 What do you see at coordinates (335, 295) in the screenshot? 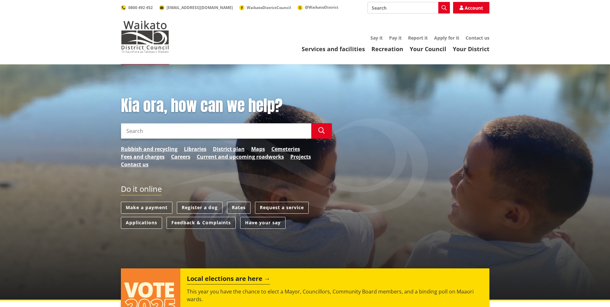
I see `p: This year you have the chance to elect a Mayor, Councillors, Community Board members, and a bindi...` at bounding box center [335, 295].